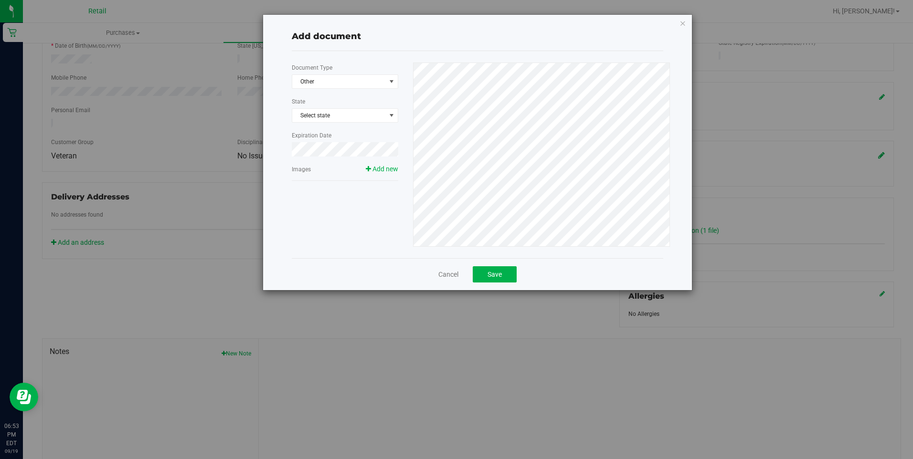  What do you see at coordinates (345, 116) in the screenshot?
I see `span: Select state` at bounding box center [345, 116].